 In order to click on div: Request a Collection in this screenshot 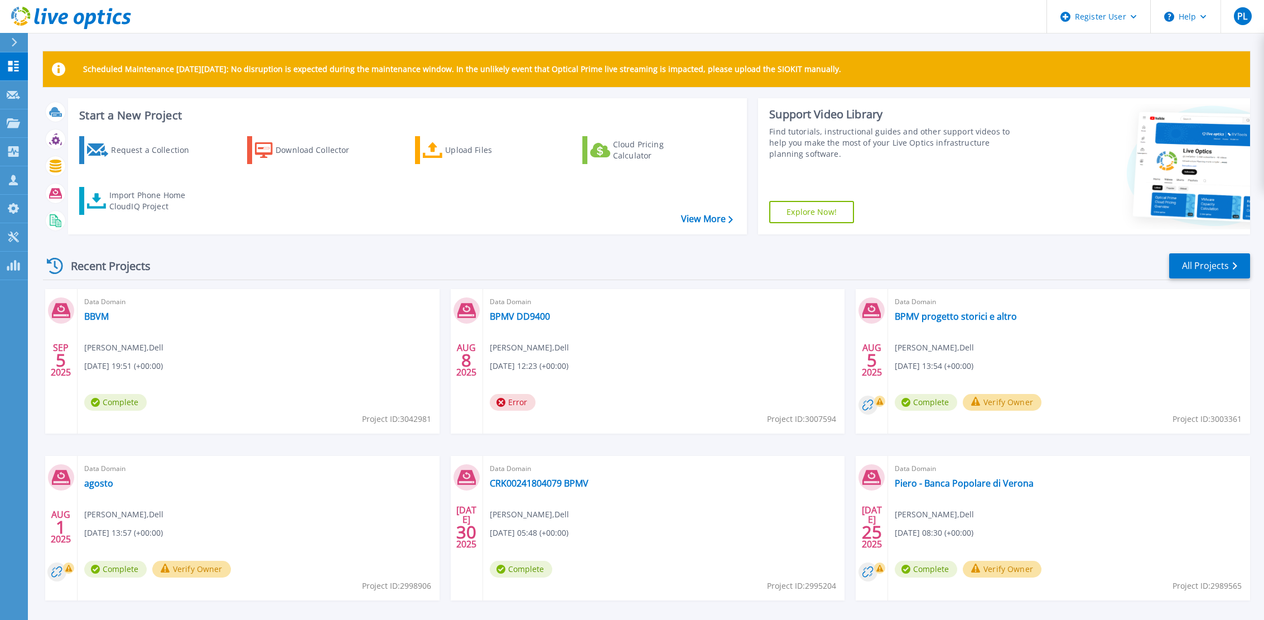, I will do `click(156, 150)`.